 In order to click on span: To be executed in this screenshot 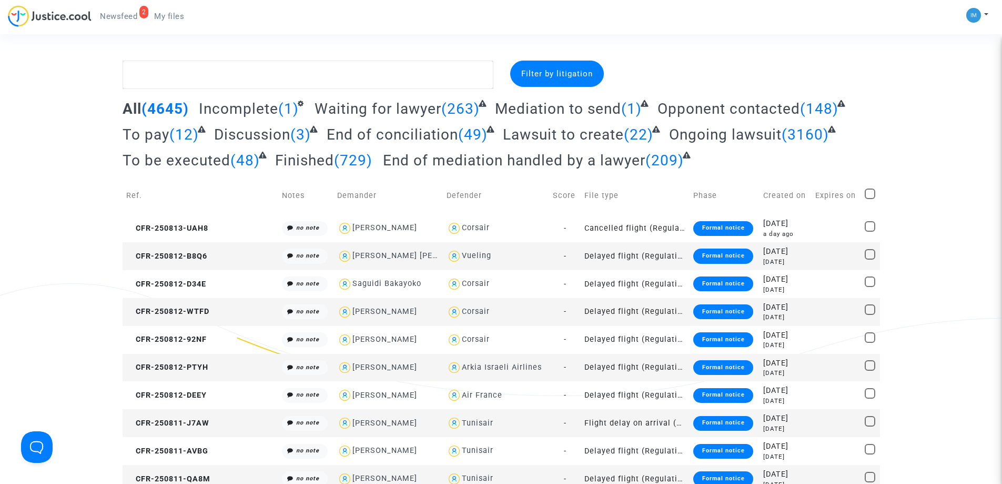, I will do `click(176, 160)`.